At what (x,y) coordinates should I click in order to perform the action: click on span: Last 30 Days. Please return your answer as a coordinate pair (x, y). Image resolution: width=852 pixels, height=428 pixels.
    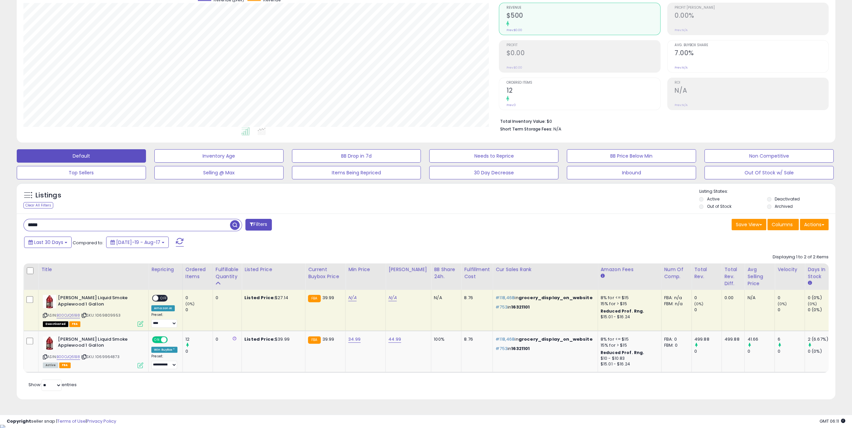
    Looking at the image, I should click on (49, 242).